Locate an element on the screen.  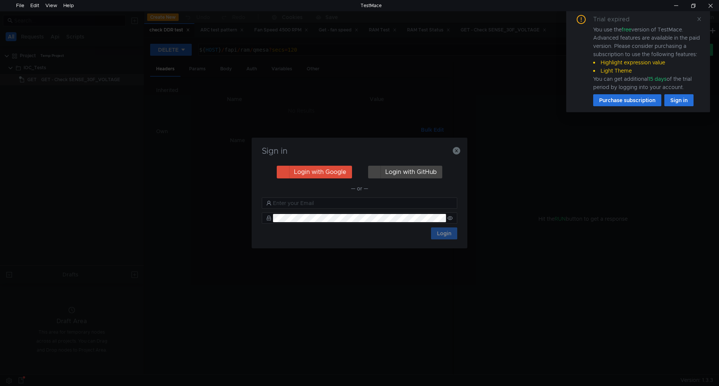
button: Purchase subscription is located at coordinates (627, 100).